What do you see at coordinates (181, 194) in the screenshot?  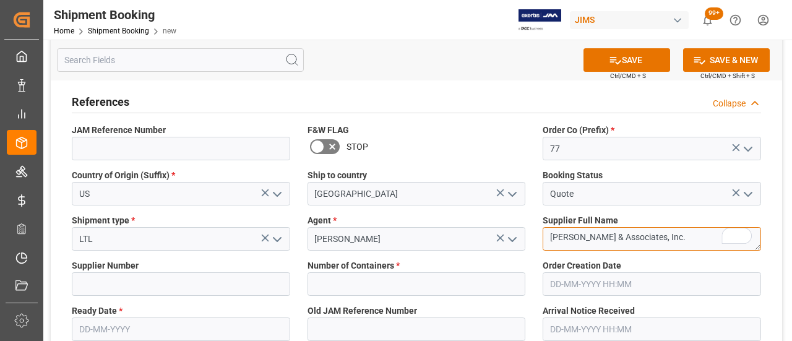 I see `input: Type to search/select` at bounding box center [181, 194].